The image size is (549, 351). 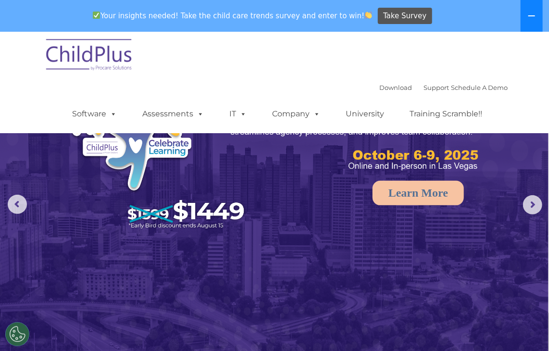 I want to click on span: Your insights needed! Take the child care trends survey and enter to win!, so click(x=232, y=15).